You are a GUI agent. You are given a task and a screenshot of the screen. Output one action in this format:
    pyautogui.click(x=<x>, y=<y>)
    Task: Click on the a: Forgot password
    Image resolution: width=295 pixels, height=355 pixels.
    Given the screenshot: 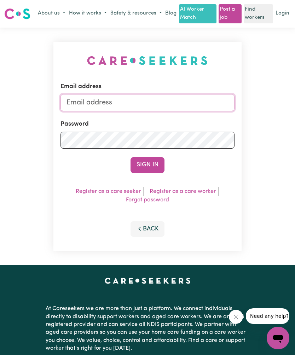 What is the action you would take?
    pyautogui.click(x=148, y=200)
    